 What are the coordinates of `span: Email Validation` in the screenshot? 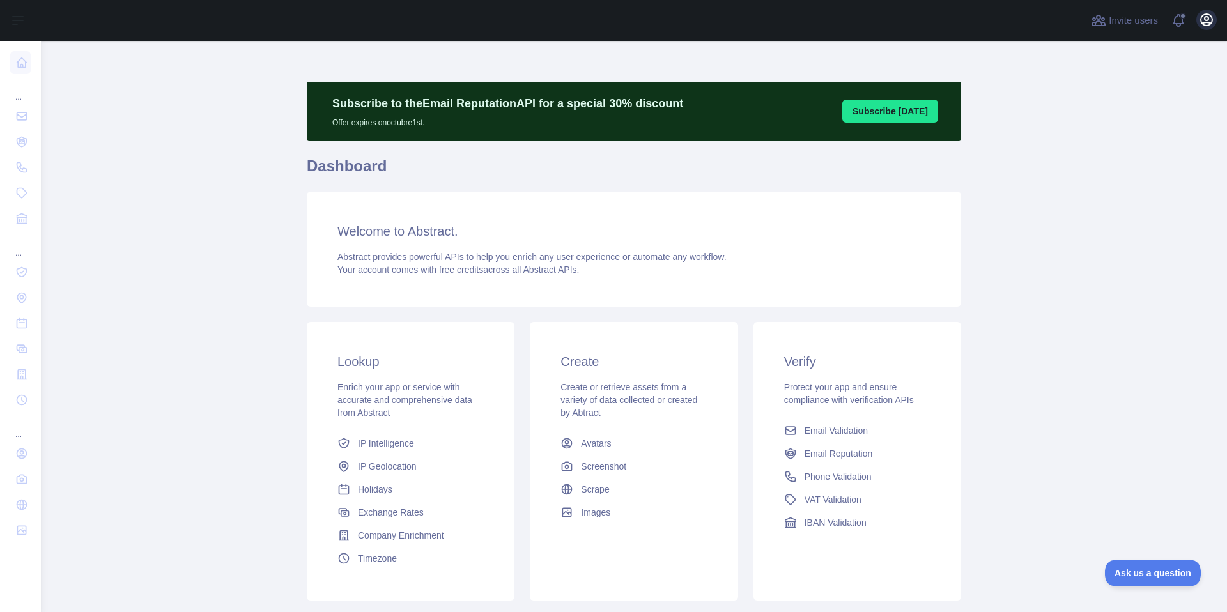 It's located at (836, 431).